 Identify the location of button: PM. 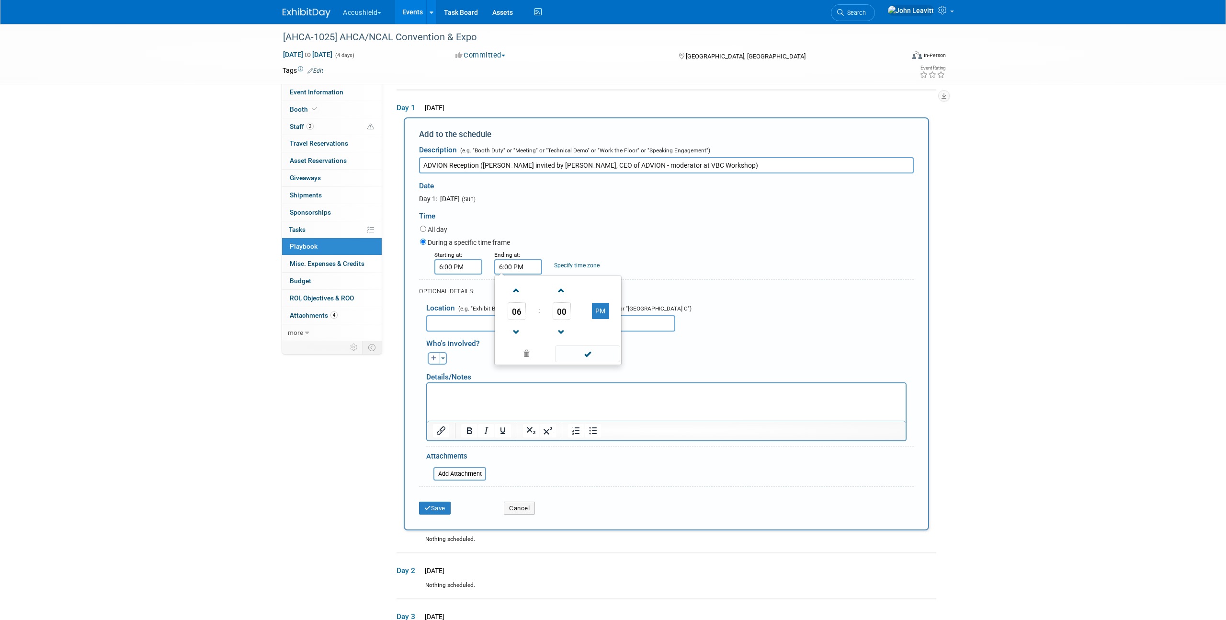
(601, 311).